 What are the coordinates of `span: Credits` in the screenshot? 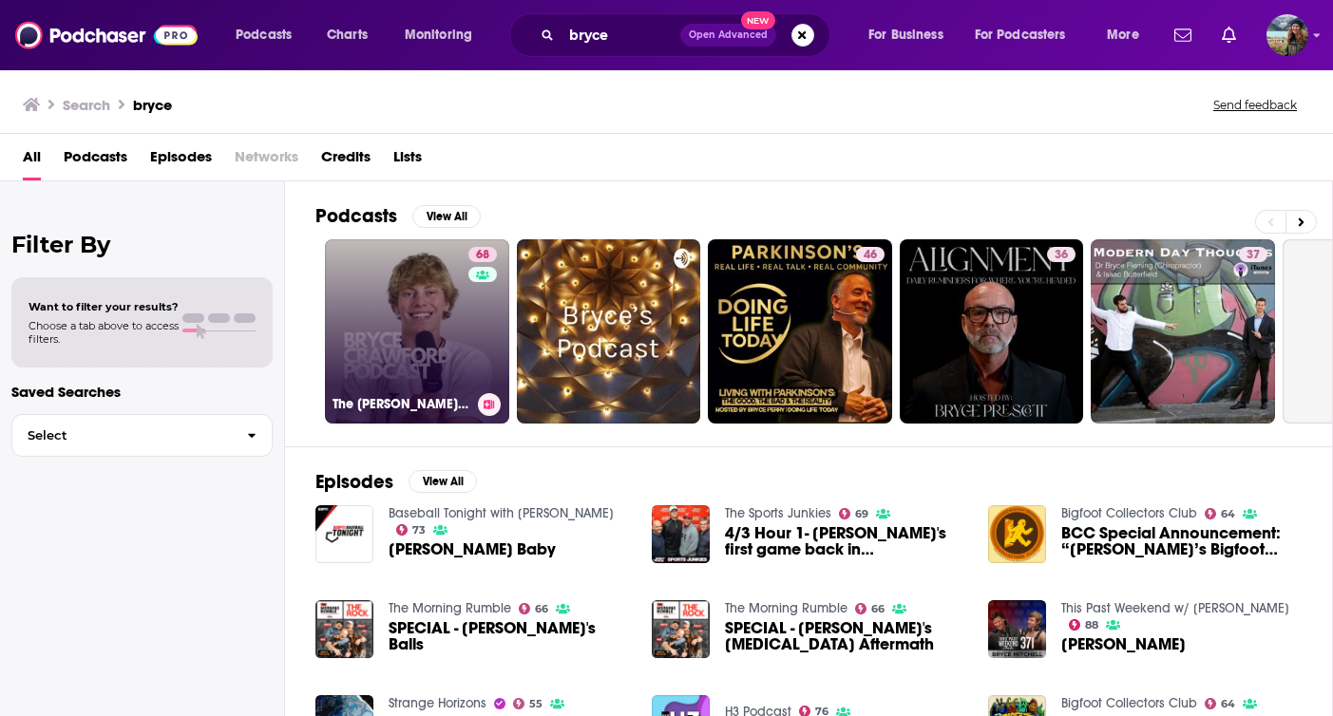 It's located at (346, 161).